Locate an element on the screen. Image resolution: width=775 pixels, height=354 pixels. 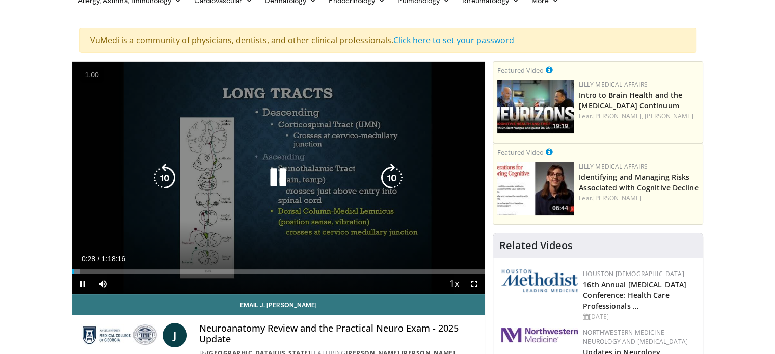
div: Progress Bar is located at coordinates (279, 272).